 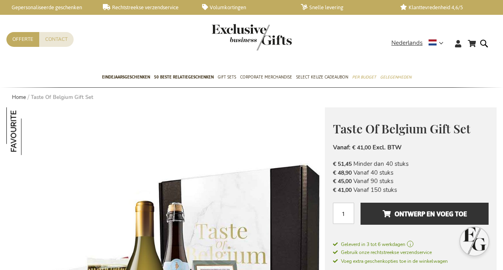 I want to click on a: Gebruik onze rechtstreekse verzendservice, so click(x=410, y=252).